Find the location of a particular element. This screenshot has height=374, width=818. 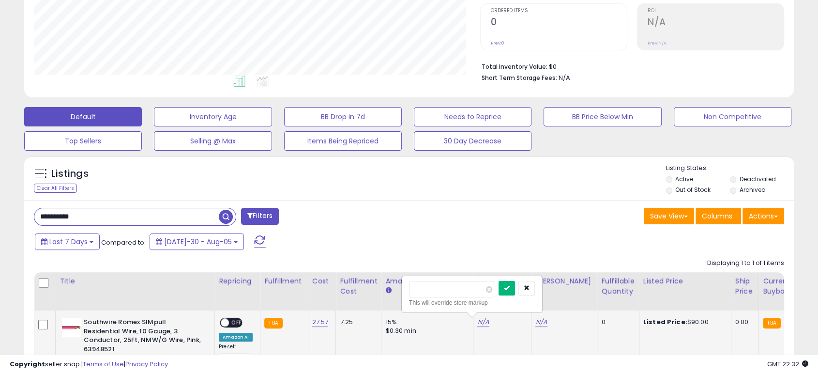

div: Clear All Filters is located at coordinates (55, 188).